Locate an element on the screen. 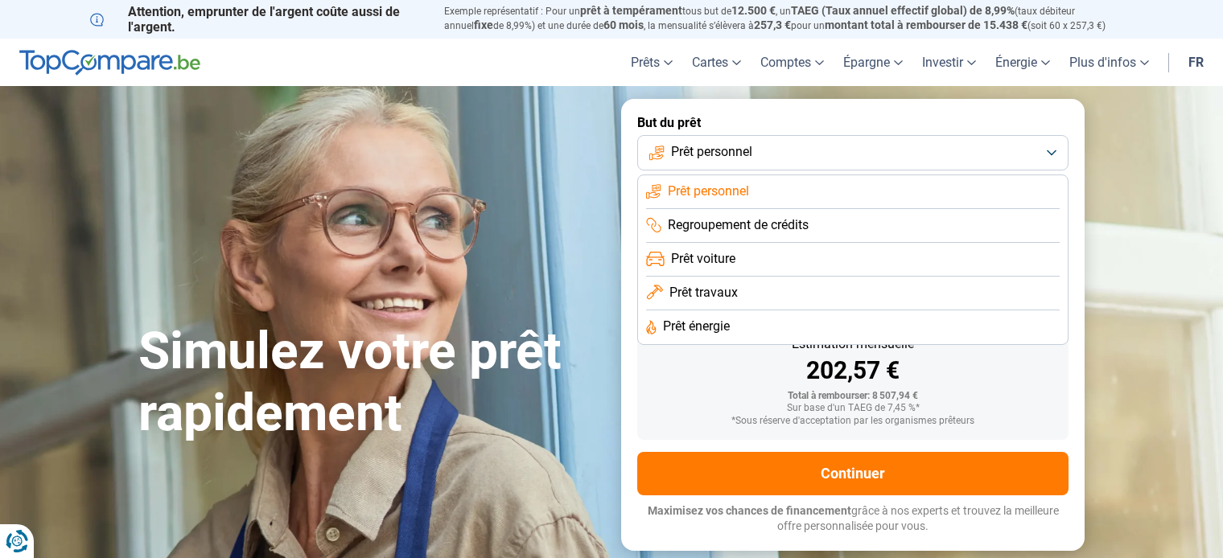 The height and width of the screenshot is (558, 1223). button: Continuer is located at coordinates (853, 474).